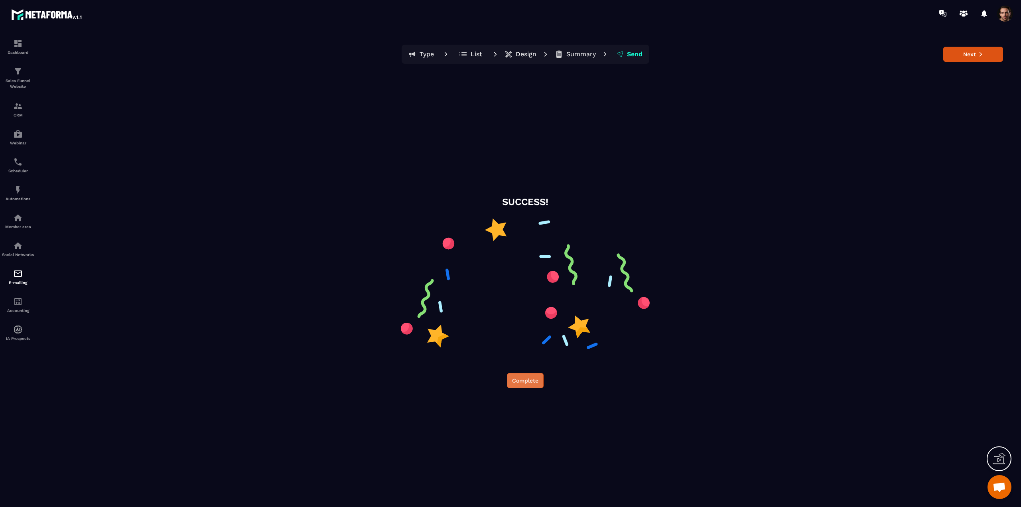 This screenshot has width=1021, height=507. Describe the element at coordinates (18, 282) in the screenshot. I see `p: E-mailing` at that location.